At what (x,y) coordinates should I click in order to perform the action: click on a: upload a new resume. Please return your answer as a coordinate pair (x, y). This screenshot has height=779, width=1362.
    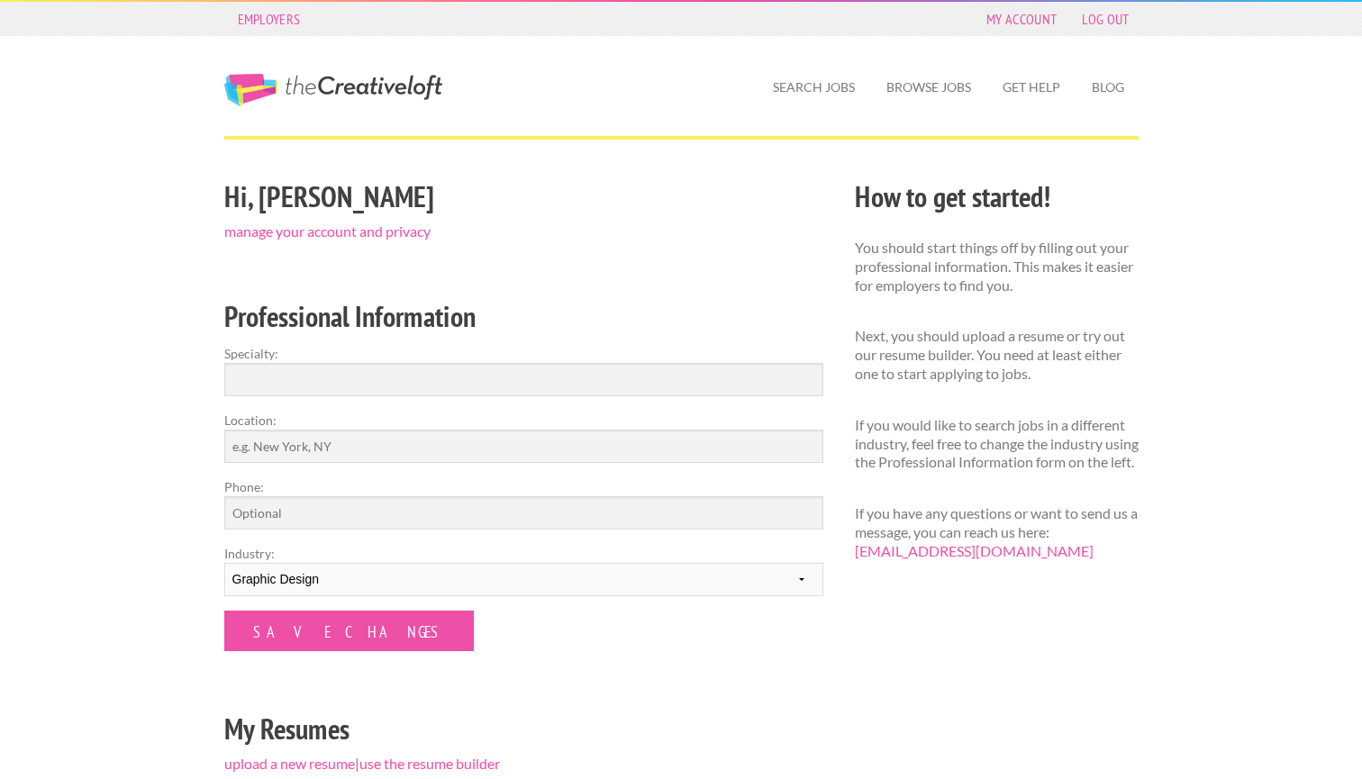
    Looking at the image, I should click on (289, 763).